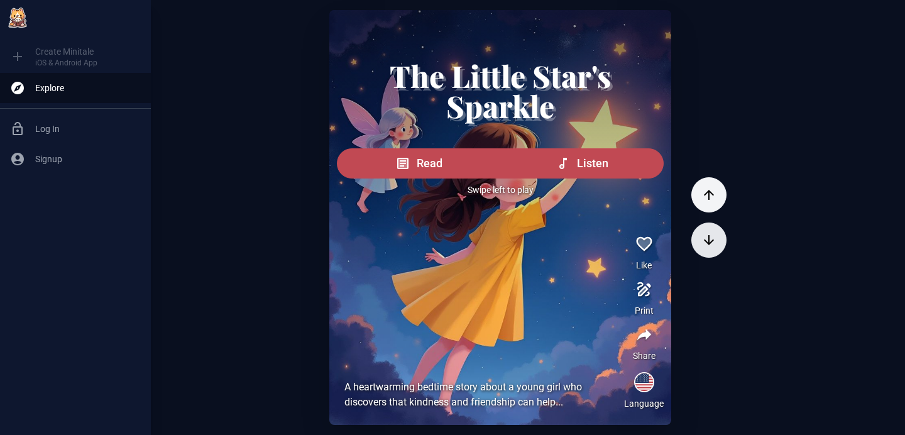  I want to click on span: Explore, so click(88, 88).